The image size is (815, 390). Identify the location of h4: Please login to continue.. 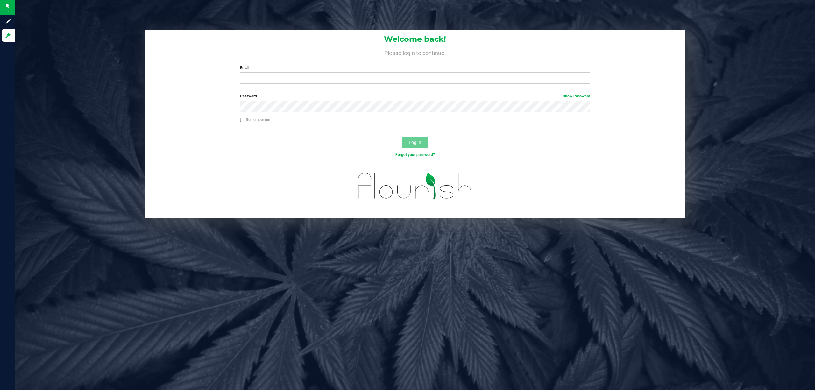
(415, 52).